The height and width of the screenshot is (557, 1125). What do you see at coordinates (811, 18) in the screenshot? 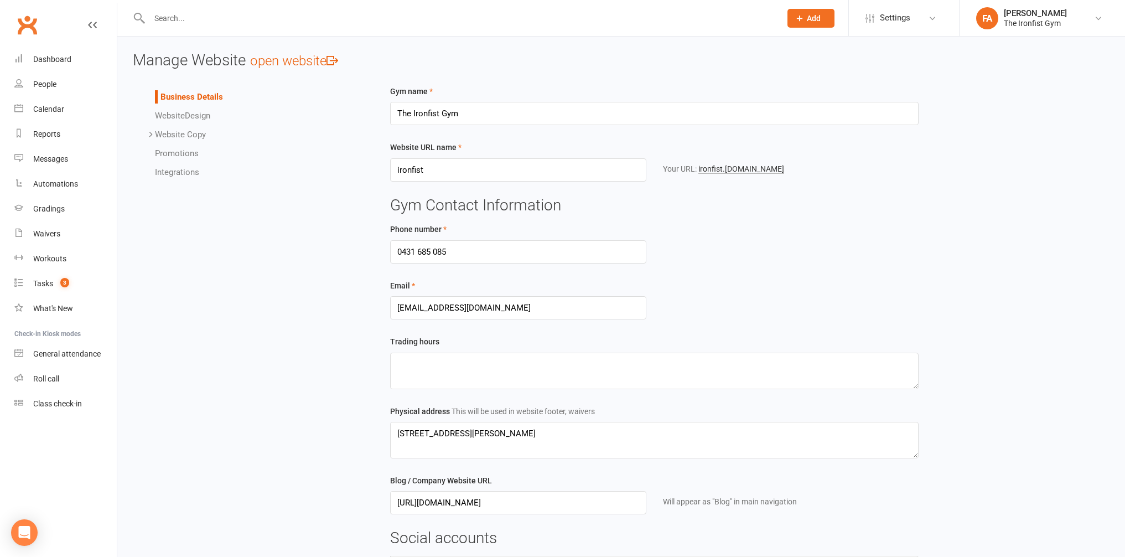
I see `button: Add` at bounding box center [811, 18].